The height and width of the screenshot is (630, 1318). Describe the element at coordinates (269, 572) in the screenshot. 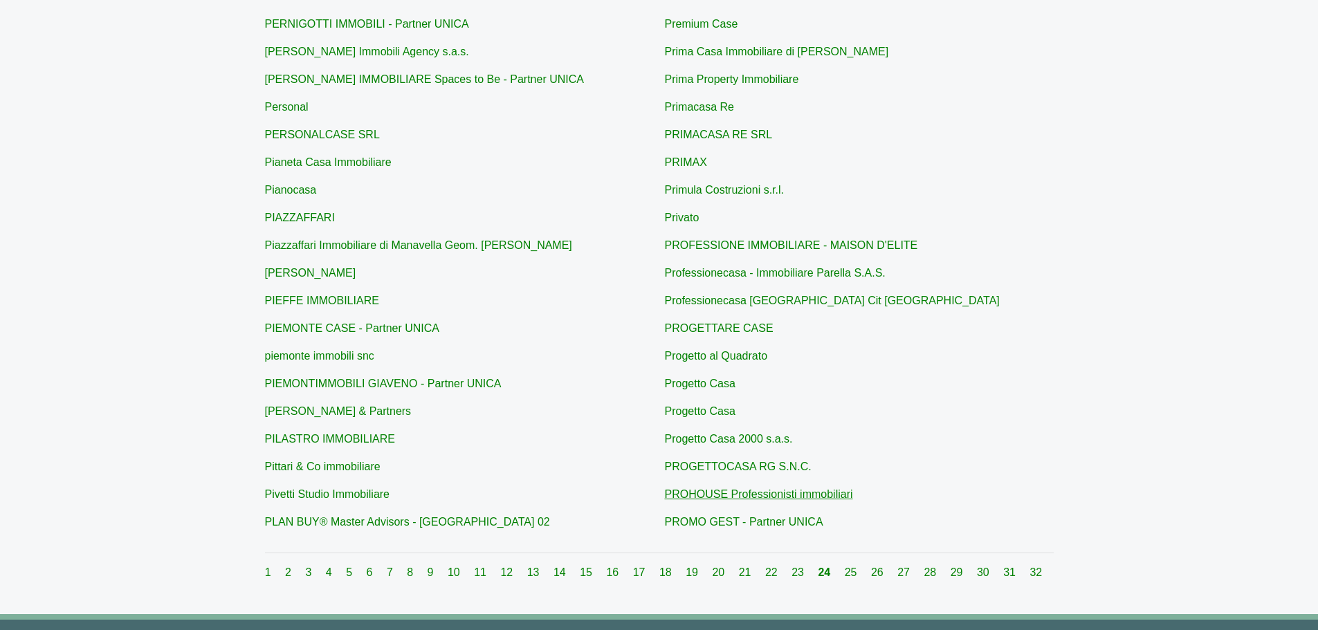

I see `a: 1` at that location.